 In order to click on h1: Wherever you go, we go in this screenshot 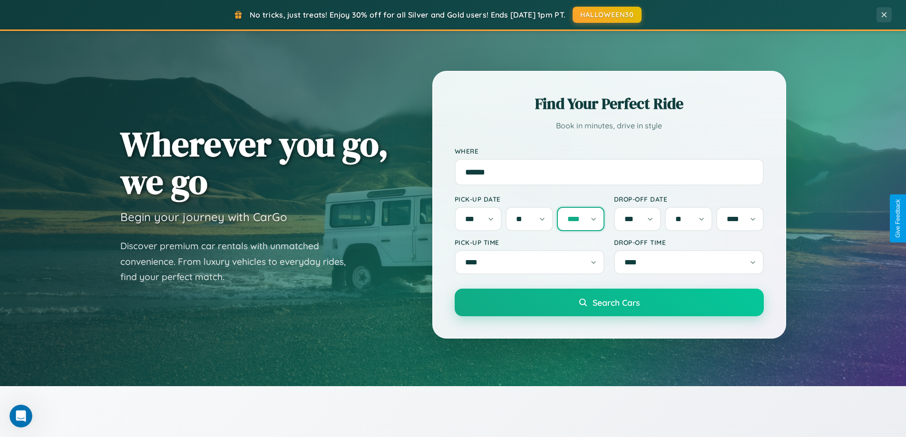, I will do `click(255, 163)`.